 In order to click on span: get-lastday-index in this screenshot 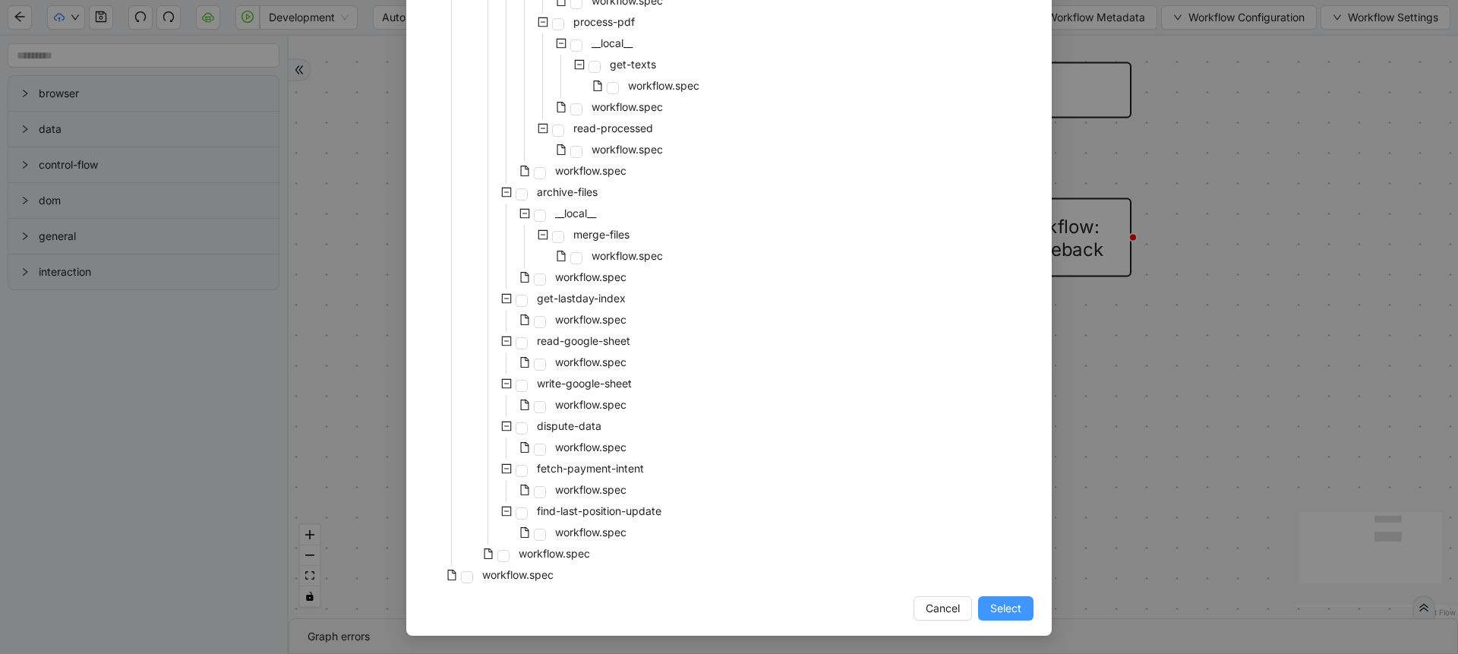, I will do `click(581, 298)`.